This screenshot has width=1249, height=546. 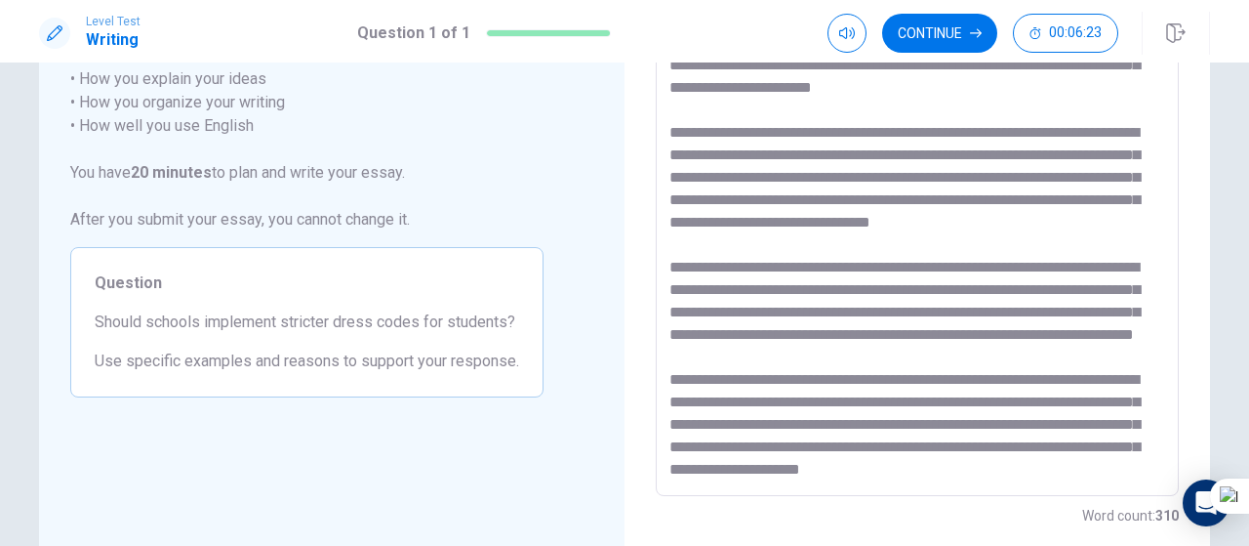 I want to click on div: Open Intercom Messenger, so click(x=1206, y=503).